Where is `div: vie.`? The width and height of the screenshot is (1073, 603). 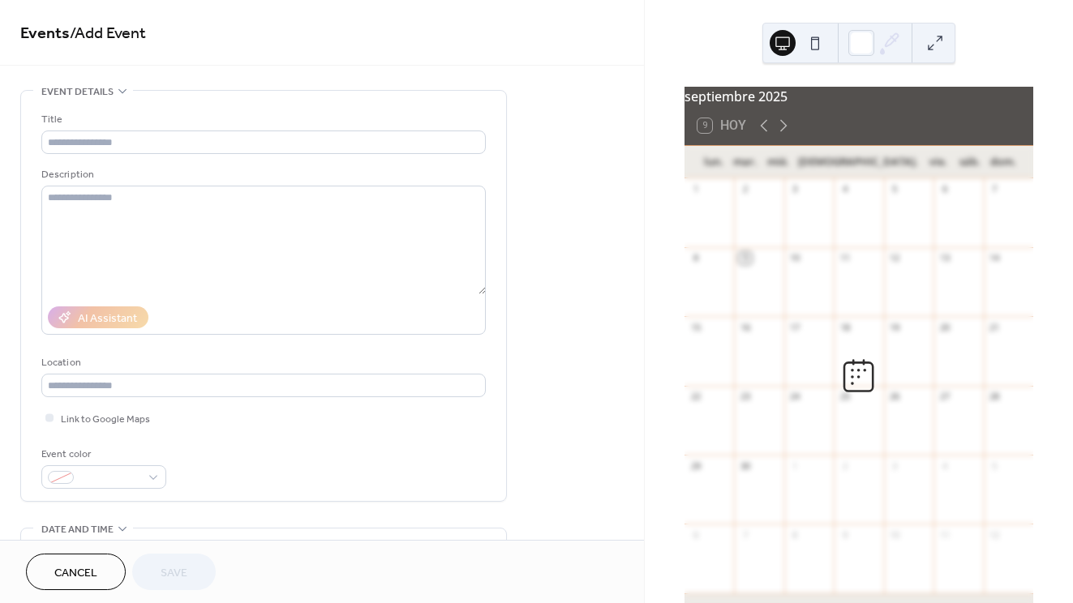 div: vie. is located at coordinates (938, 162).